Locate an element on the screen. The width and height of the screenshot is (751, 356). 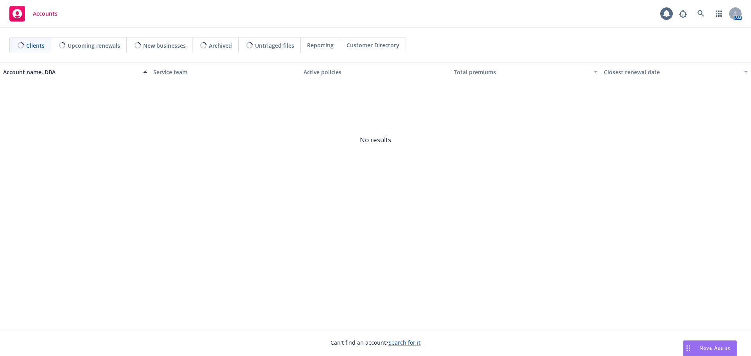
span: Archived is located at coordinates (220, 45).